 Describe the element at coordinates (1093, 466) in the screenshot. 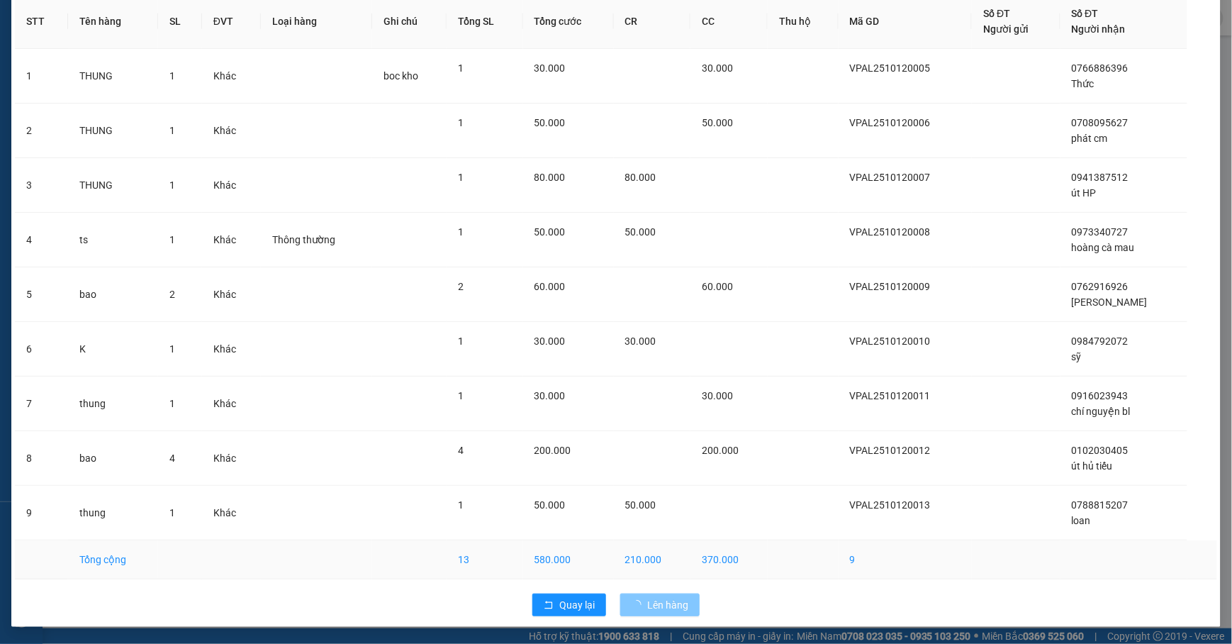

I see `span: út hủ tiếu` at that location.